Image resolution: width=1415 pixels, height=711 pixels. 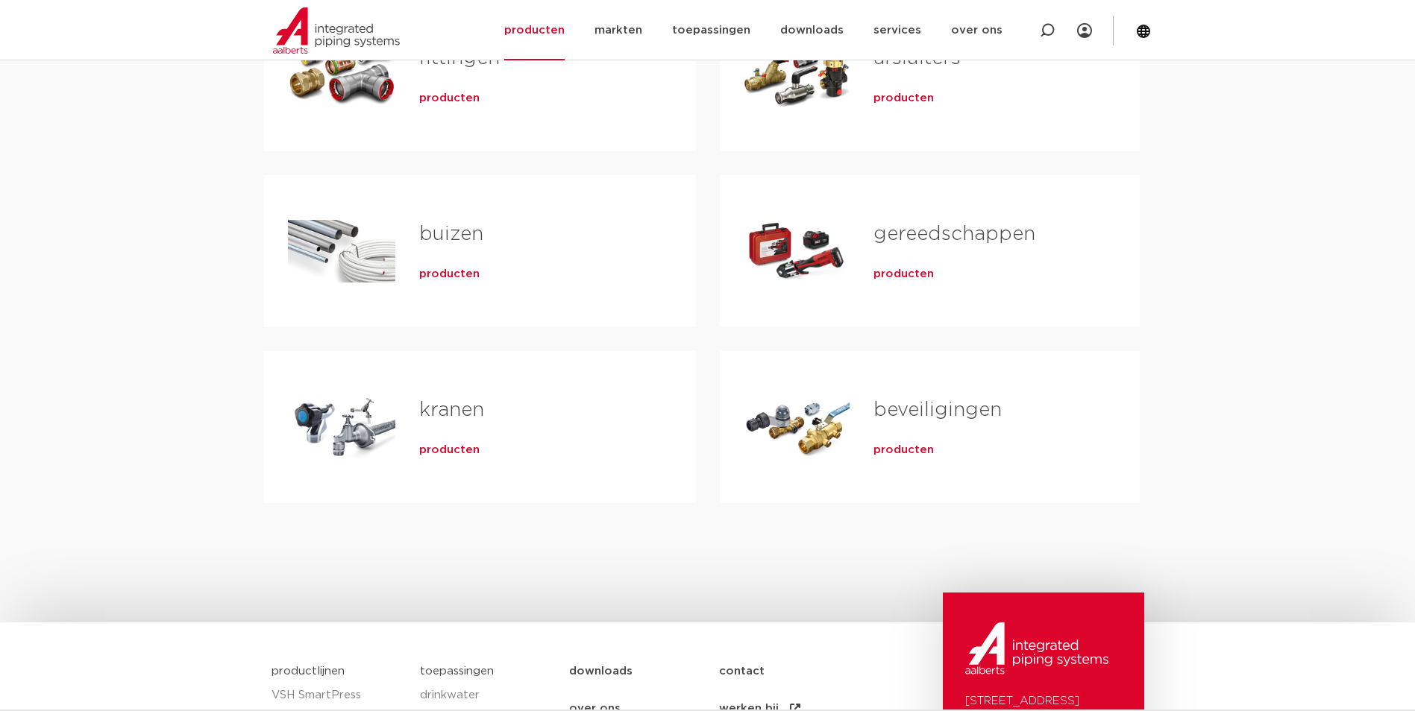 I want to click on a: toepassingen, so click(x=456, y=671).